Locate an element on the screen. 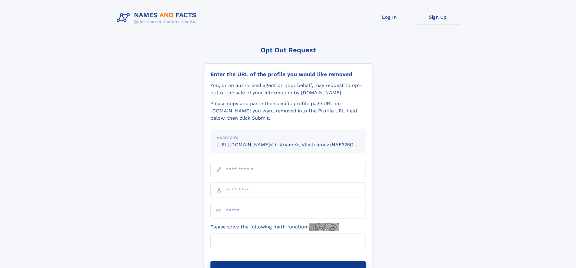  a: Log In is located at coordinates (389, 17).